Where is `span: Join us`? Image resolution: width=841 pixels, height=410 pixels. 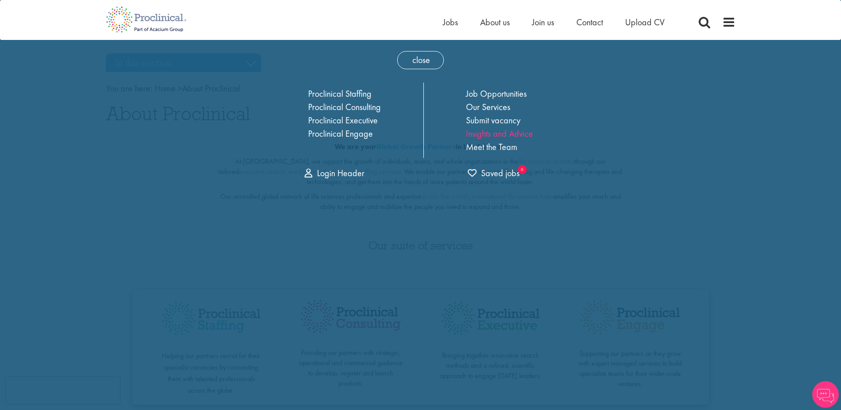
span: Join us is located at coordinates (543, 22).